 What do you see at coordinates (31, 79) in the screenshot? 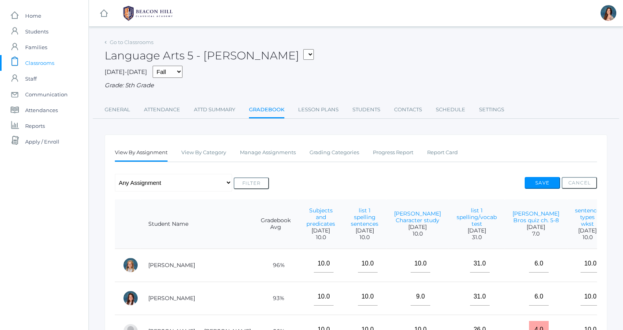
I see `span: Staff` at bounding box center [31, 79].